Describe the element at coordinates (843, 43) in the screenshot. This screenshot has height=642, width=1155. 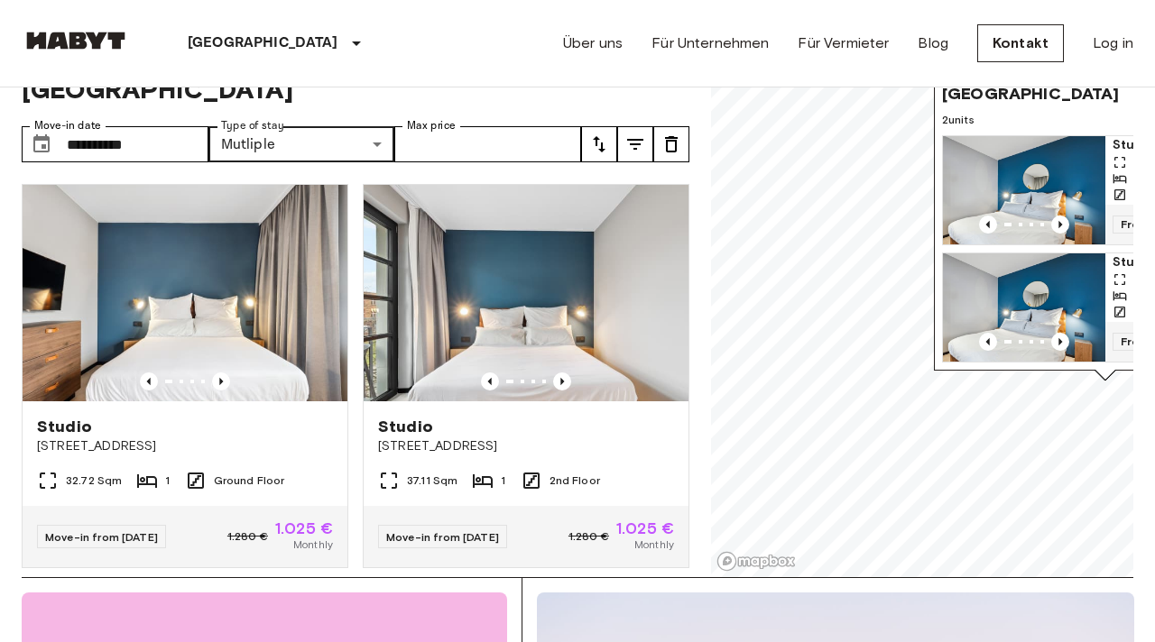
I see `a: Für Vermieter` at that location.